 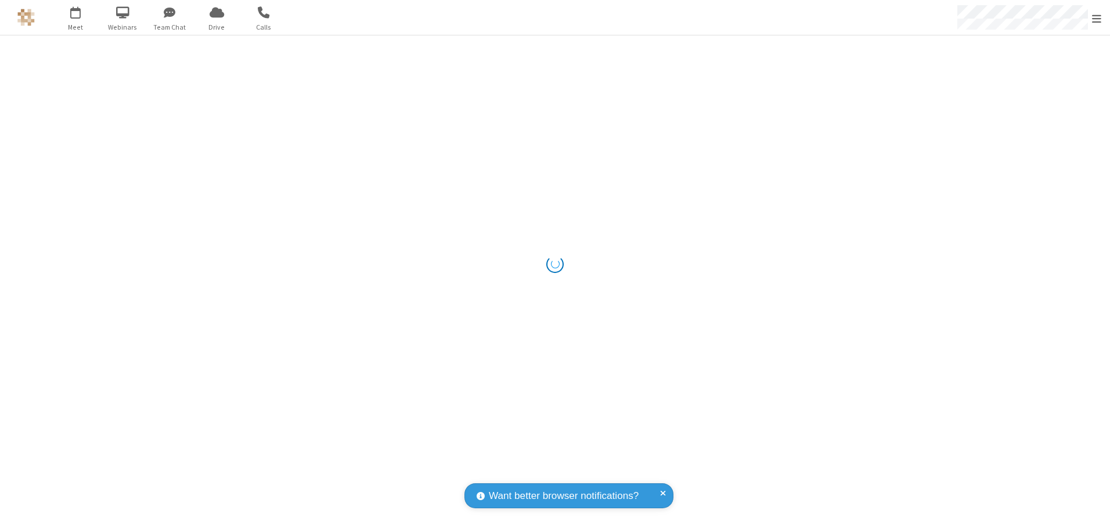 I want to click on span: Drive, so click(x=217, y=27).